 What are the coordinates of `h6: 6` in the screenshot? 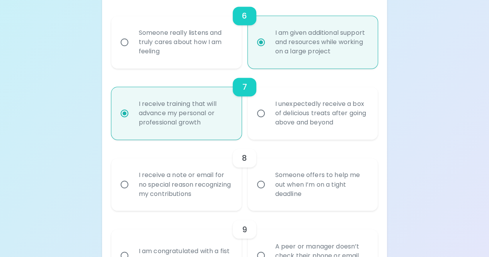 It's located at (244, 16).